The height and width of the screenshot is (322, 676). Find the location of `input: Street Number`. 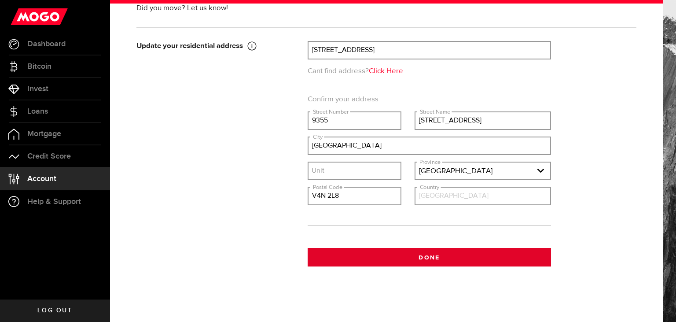

input: Street Number is located at coordinates (354, 121).